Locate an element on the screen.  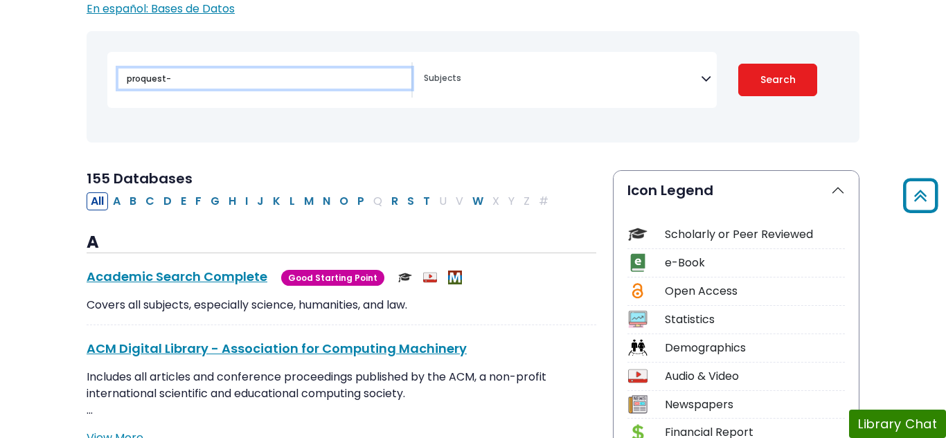
div: Demographics is located at coordinates (755, 348).